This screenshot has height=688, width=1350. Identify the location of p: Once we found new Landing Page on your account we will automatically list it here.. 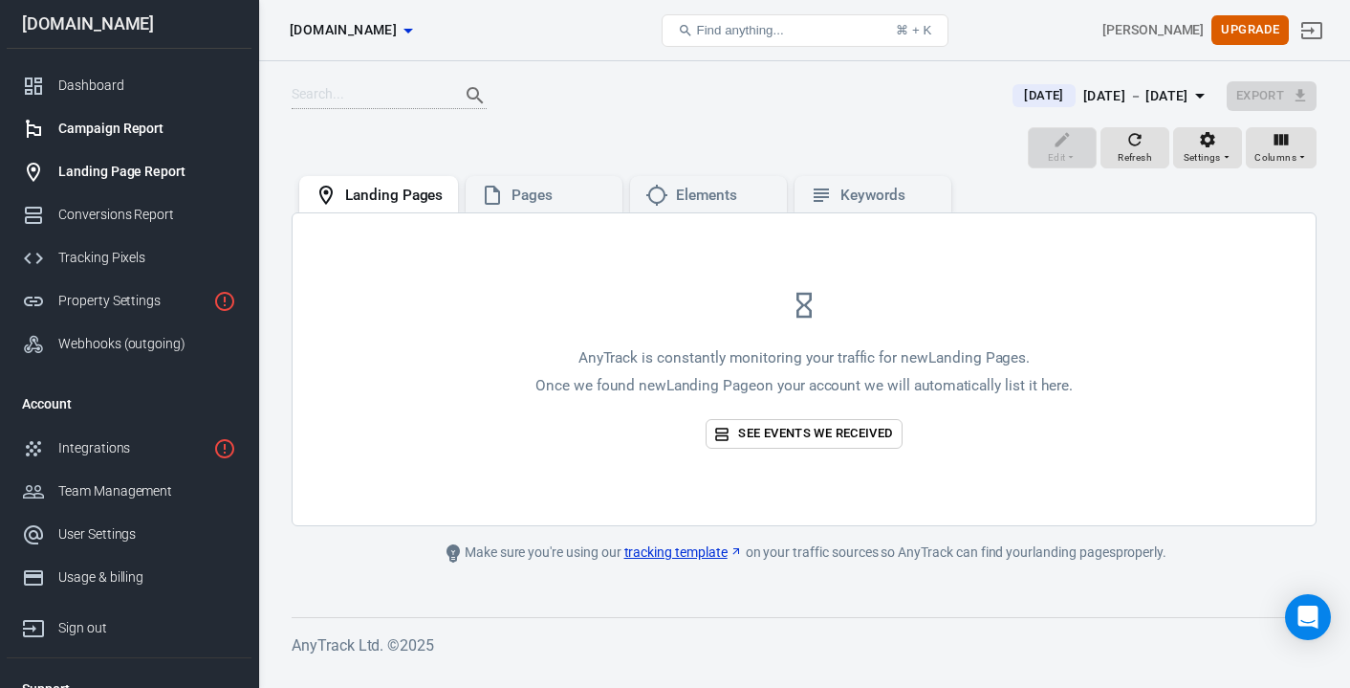
(803, 385).